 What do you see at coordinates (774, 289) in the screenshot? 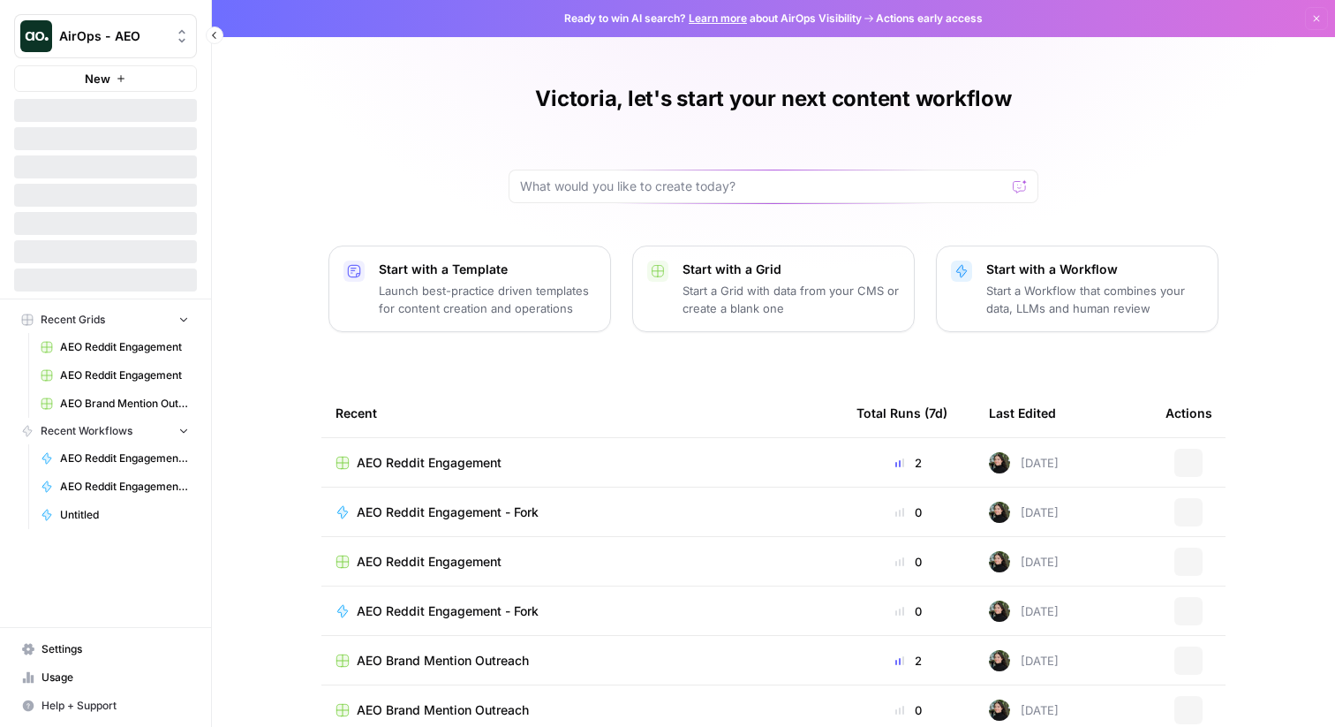
I see `button: Start with a GridStart a Grid with data from your CMS or create a blank one` at bounding box center [774, 289].